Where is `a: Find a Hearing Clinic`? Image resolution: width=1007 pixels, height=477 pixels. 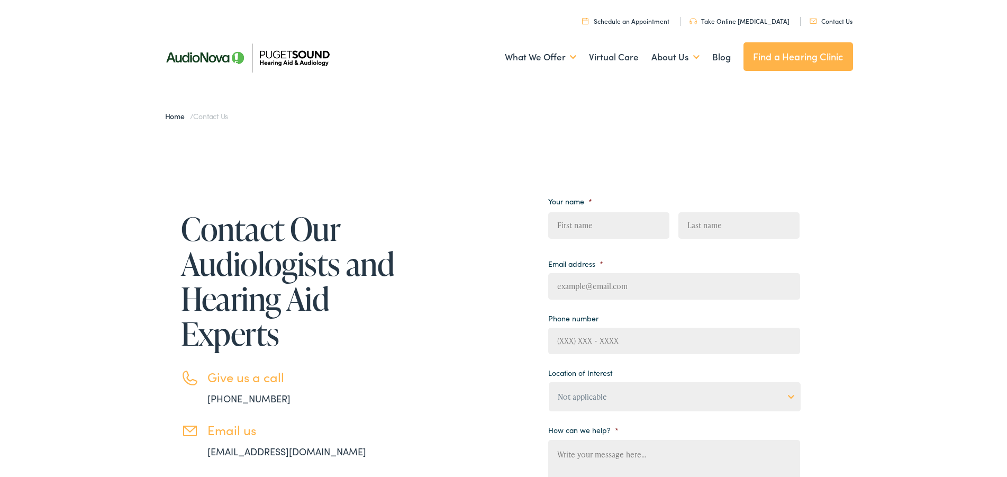 a: Find a Hearing Clinic is located at coordinates (798, 57).